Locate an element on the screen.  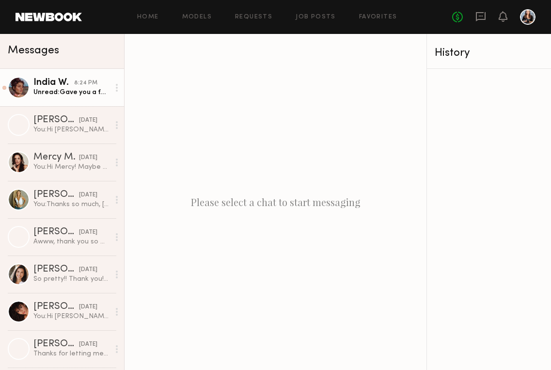
span: Messages is located at coordinates (33, 50).